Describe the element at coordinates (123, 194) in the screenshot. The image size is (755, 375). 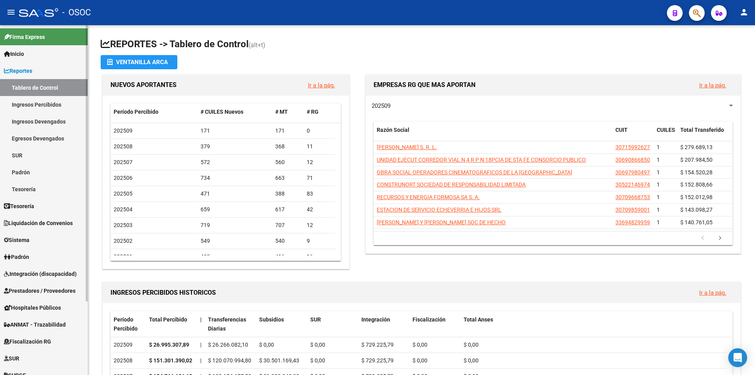
I see `span: 202505` at that location.